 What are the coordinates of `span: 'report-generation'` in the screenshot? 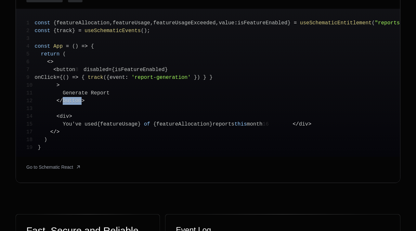 It's located at (161, 78).